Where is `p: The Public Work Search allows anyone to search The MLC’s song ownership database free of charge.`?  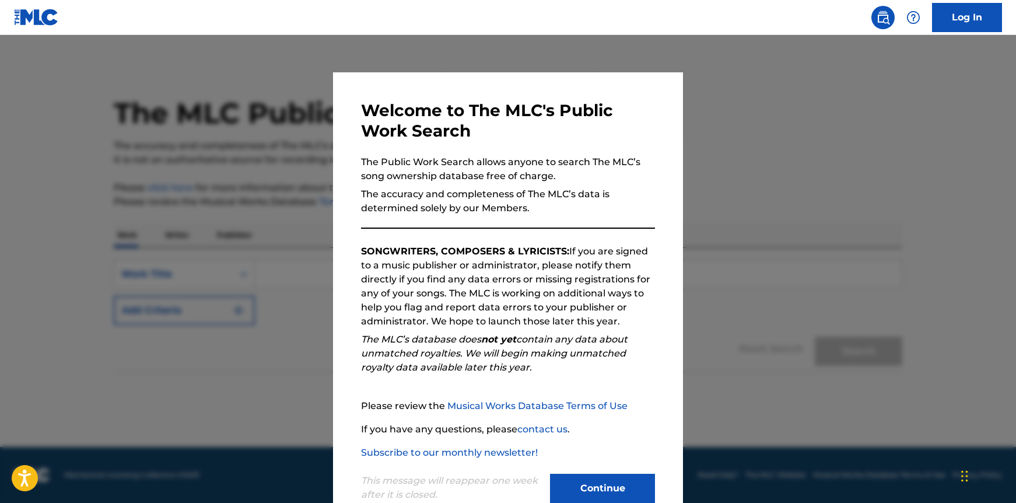
p: The Public Work Search allows anyone to search The MLC’s song ownership database free of charge. is located at coordinates (508, 169).